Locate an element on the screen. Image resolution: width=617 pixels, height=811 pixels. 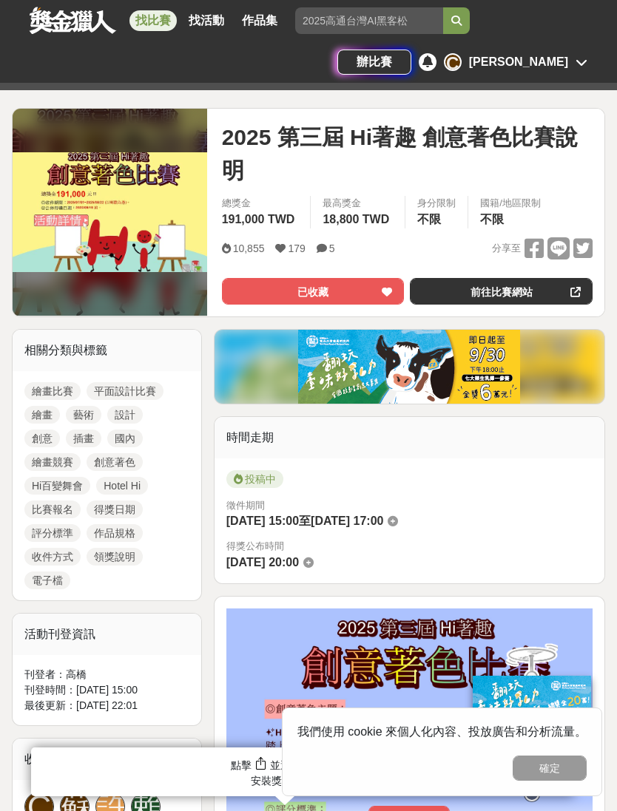
a: 設計 is located at coordinates (125, 415).